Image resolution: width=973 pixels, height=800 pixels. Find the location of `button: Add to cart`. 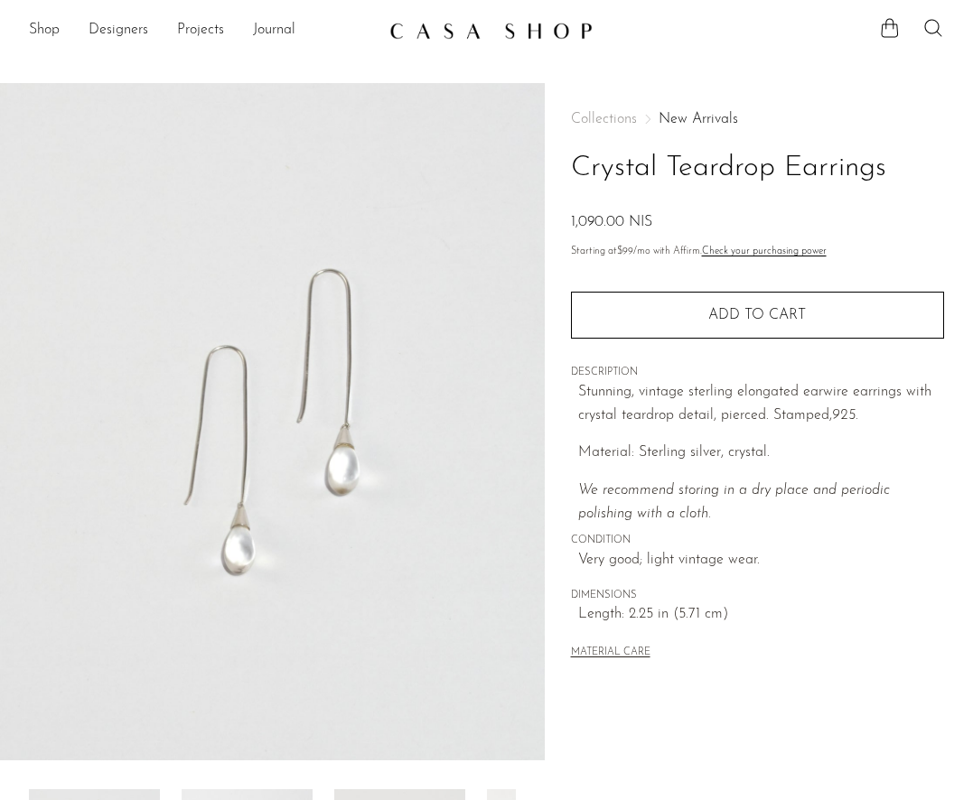

button: Add to cart is located at coordinates (757, 315).